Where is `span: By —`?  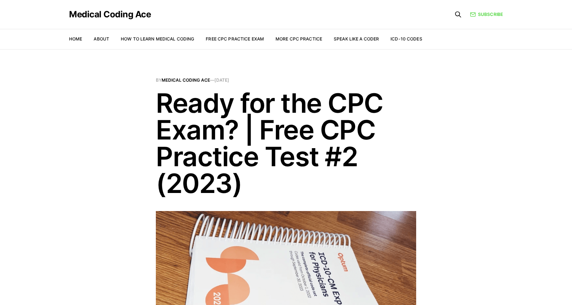
span: By — is located at coordinates (286, 80).